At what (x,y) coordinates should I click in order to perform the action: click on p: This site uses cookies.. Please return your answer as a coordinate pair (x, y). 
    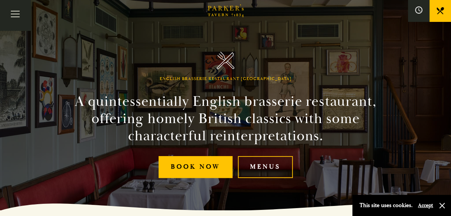
    Looking at the image, I should click on (386, 205).